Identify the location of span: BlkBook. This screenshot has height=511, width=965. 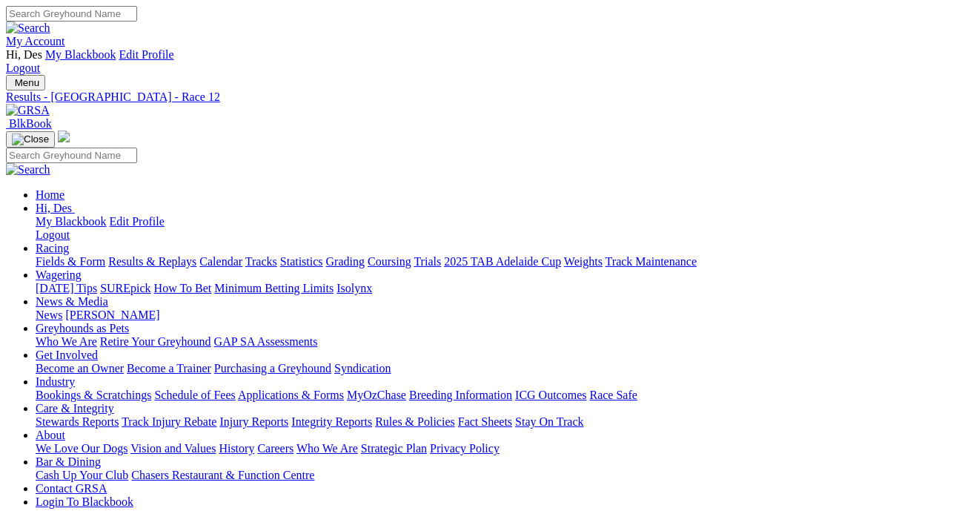
(30, 123).